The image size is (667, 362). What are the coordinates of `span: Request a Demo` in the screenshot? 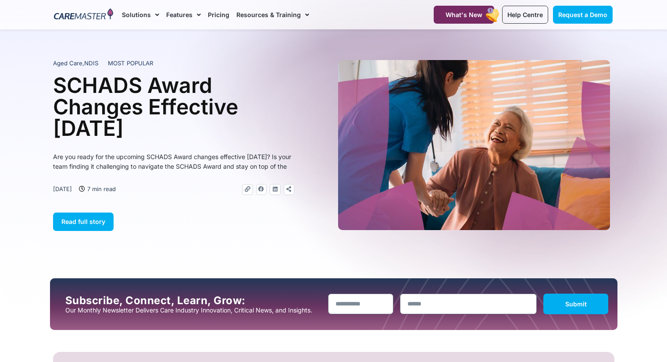 It's located at (583, 14).